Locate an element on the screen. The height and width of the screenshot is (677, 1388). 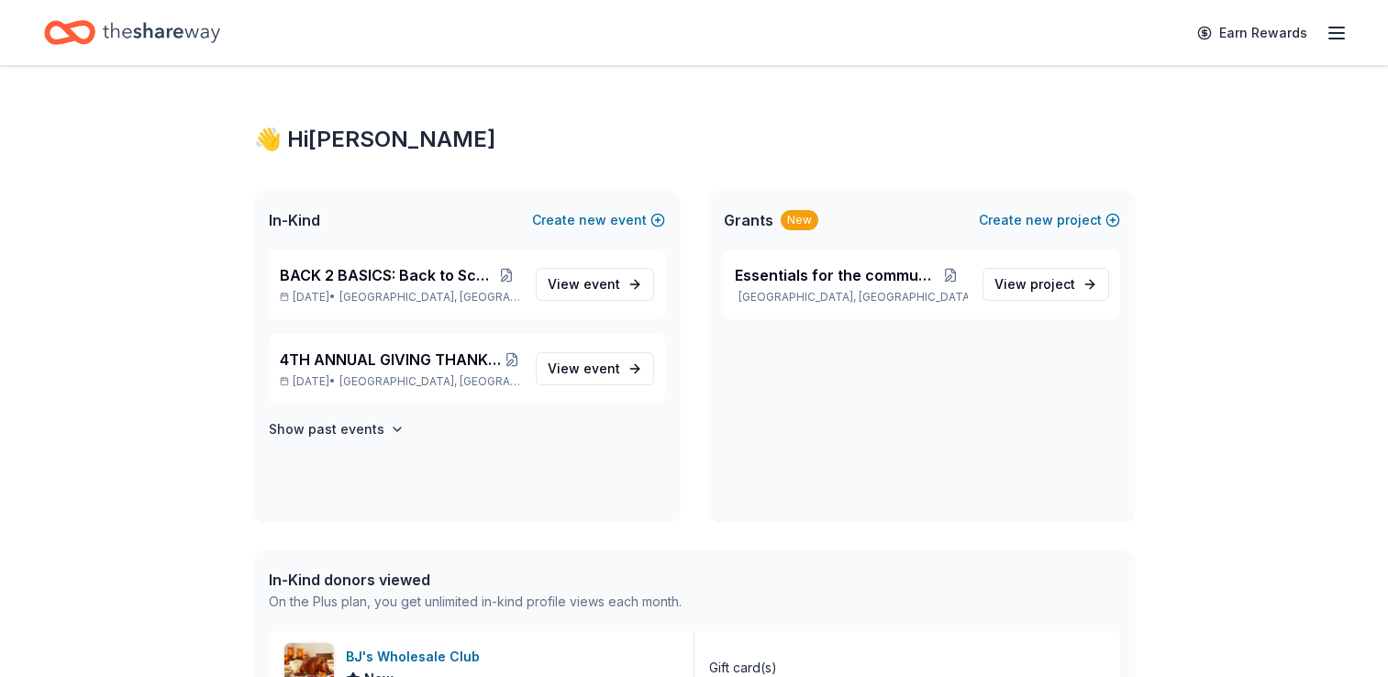
span: In-Kind is located at coordinates (294, 220).